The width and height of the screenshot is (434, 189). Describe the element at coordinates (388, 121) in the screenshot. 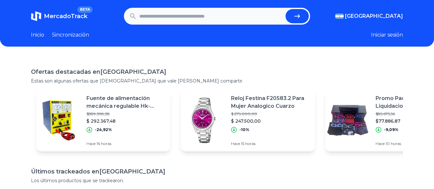

I see `font: $77.886,87` at that location.